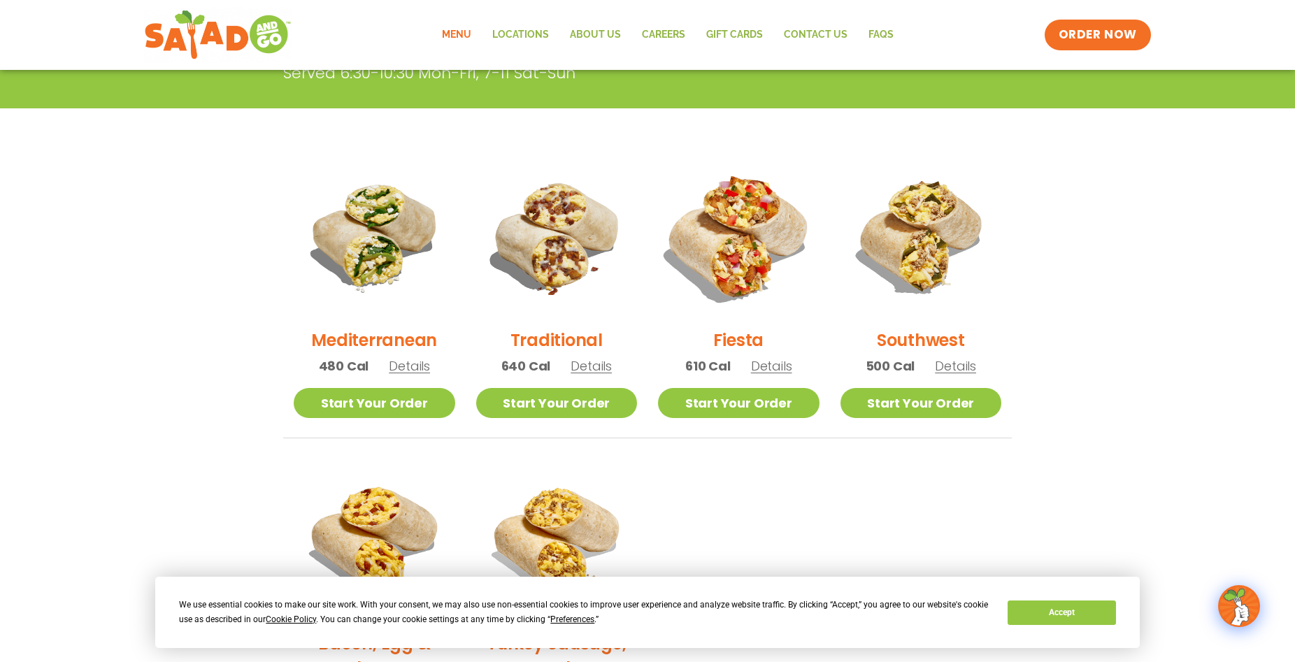  What do you see at coordinates (217, 35) in the screenshot?
I see `img: new-SAG-logo-768×292` at bounding box center [217, 35].